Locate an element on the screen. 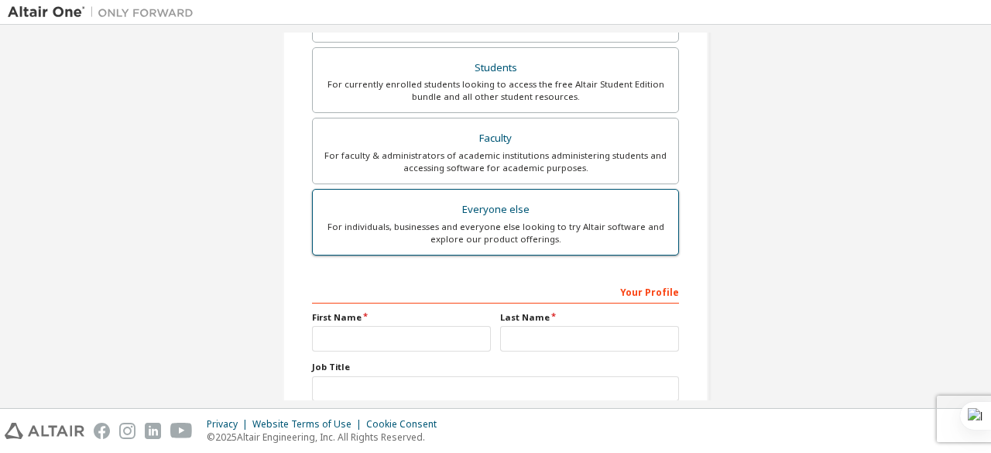  label: First Name is located at coordinates (401, 317).